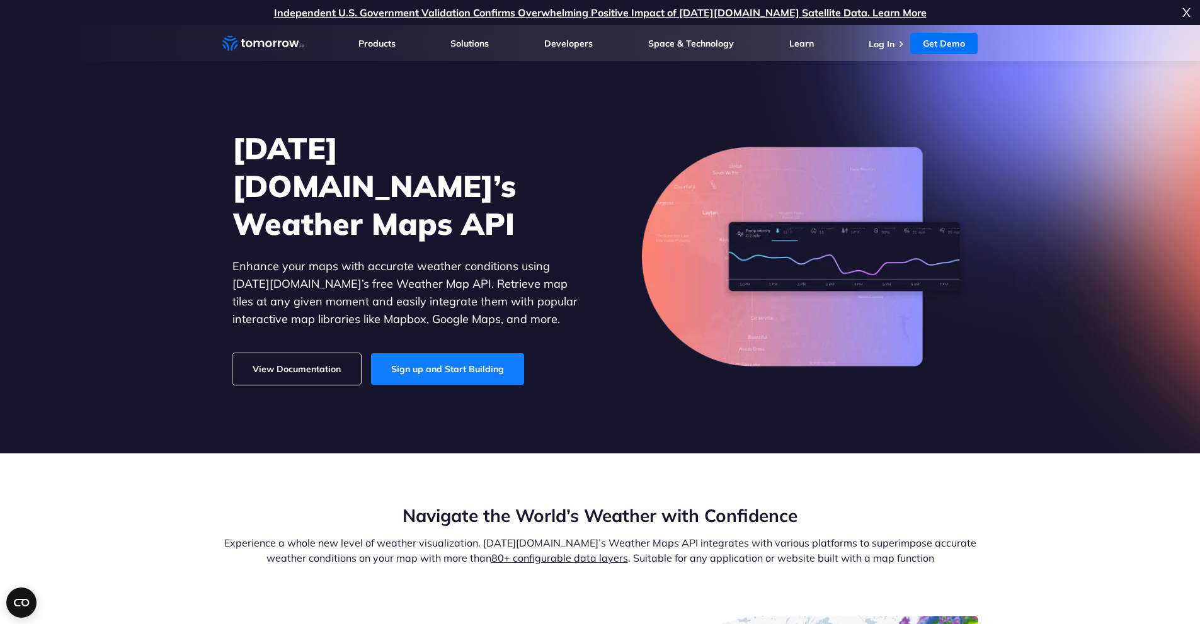 Image resolution: width=1200 pixels, height=624 pixels. What do you see at coordinates (21, 603) in the screenshot?
I see `button: Open CMP widget` at bounding box center [21, 603].